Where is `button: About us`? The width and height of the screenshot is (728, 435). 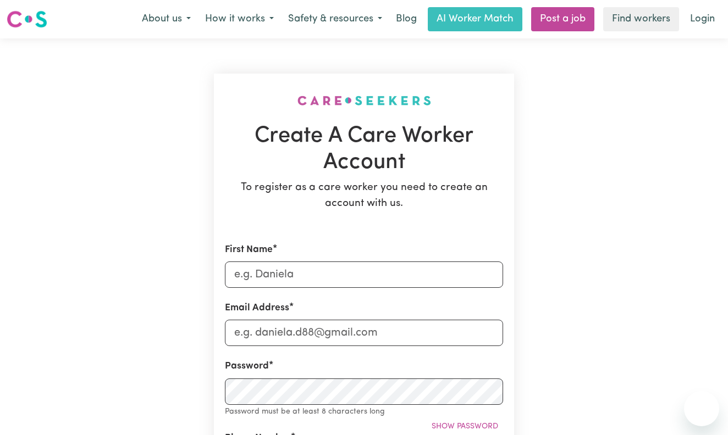
button: About us is located at coordinates (166, 19).